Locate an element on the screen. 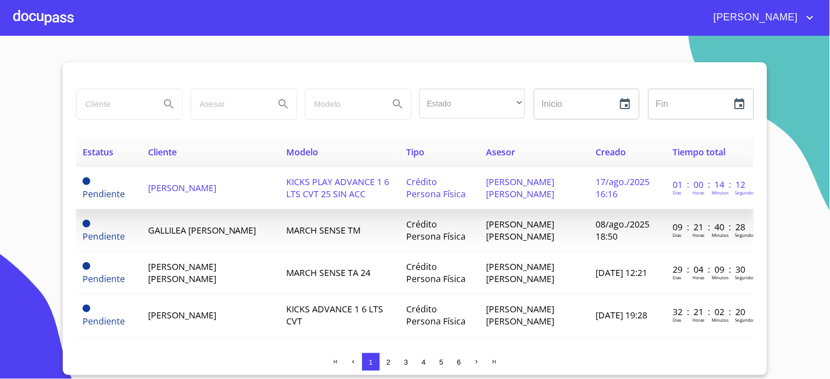  p: 32 : 21 : 02 : 20 is located at coordinates (710, 312).